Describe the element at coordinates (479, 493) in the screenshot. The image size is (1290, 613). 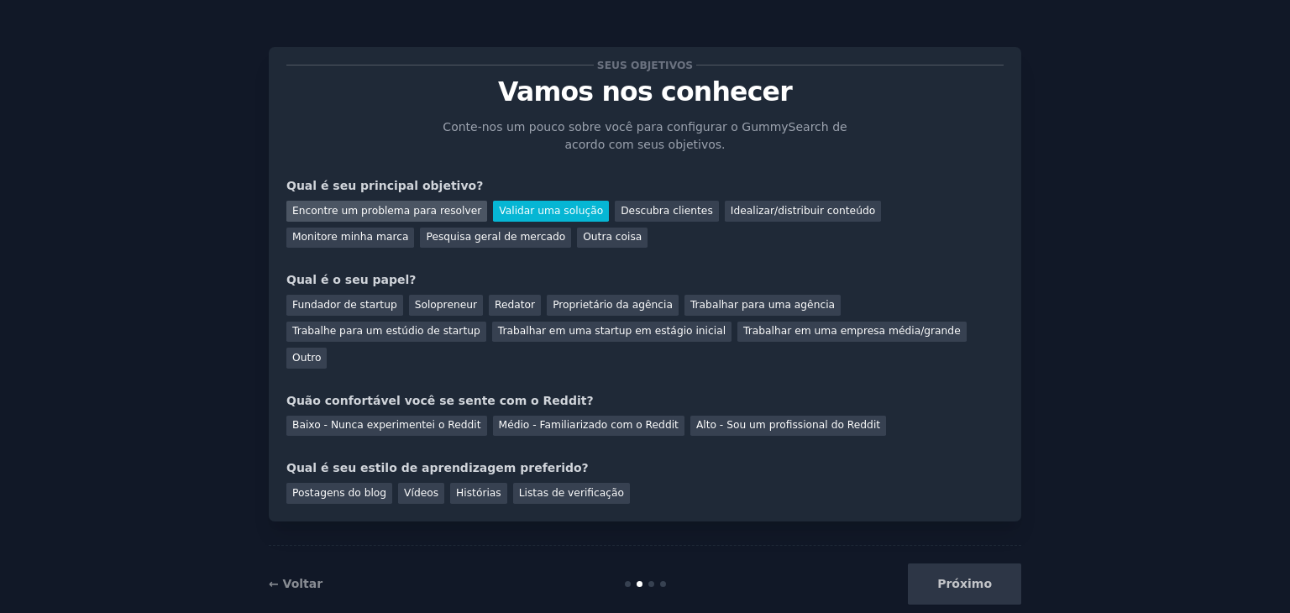
I see `font: Histórias` at that location.